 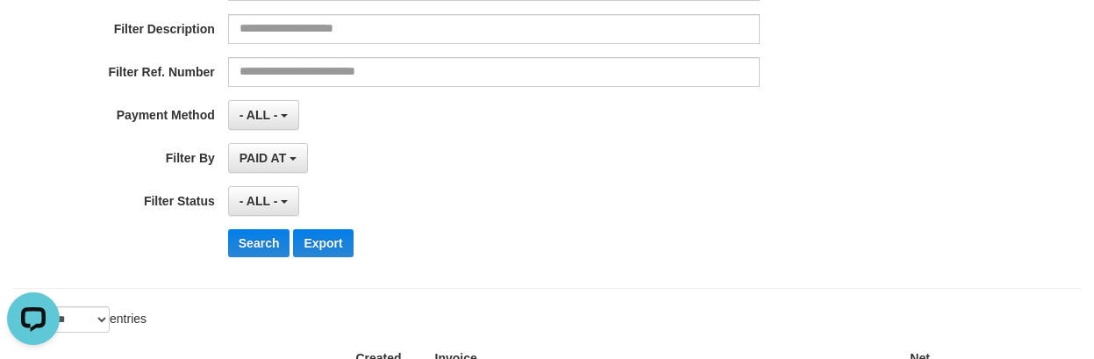 I want to click on button: Search, so click(x=259, y=243).